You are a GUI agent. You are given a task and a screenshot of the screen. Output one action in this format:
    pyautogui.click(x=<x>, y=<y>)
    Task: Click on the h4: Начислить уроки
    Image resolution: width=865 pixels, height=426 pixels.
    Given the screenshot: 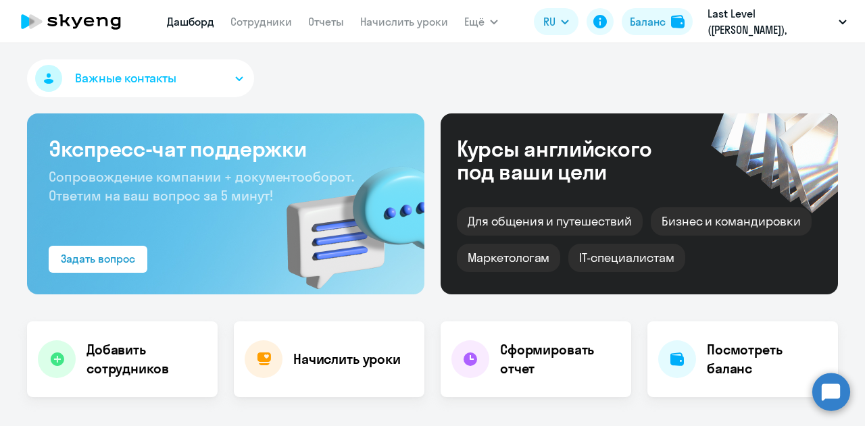 What is the action you would take?
    pyautogui.click(x=347, y=359)
    